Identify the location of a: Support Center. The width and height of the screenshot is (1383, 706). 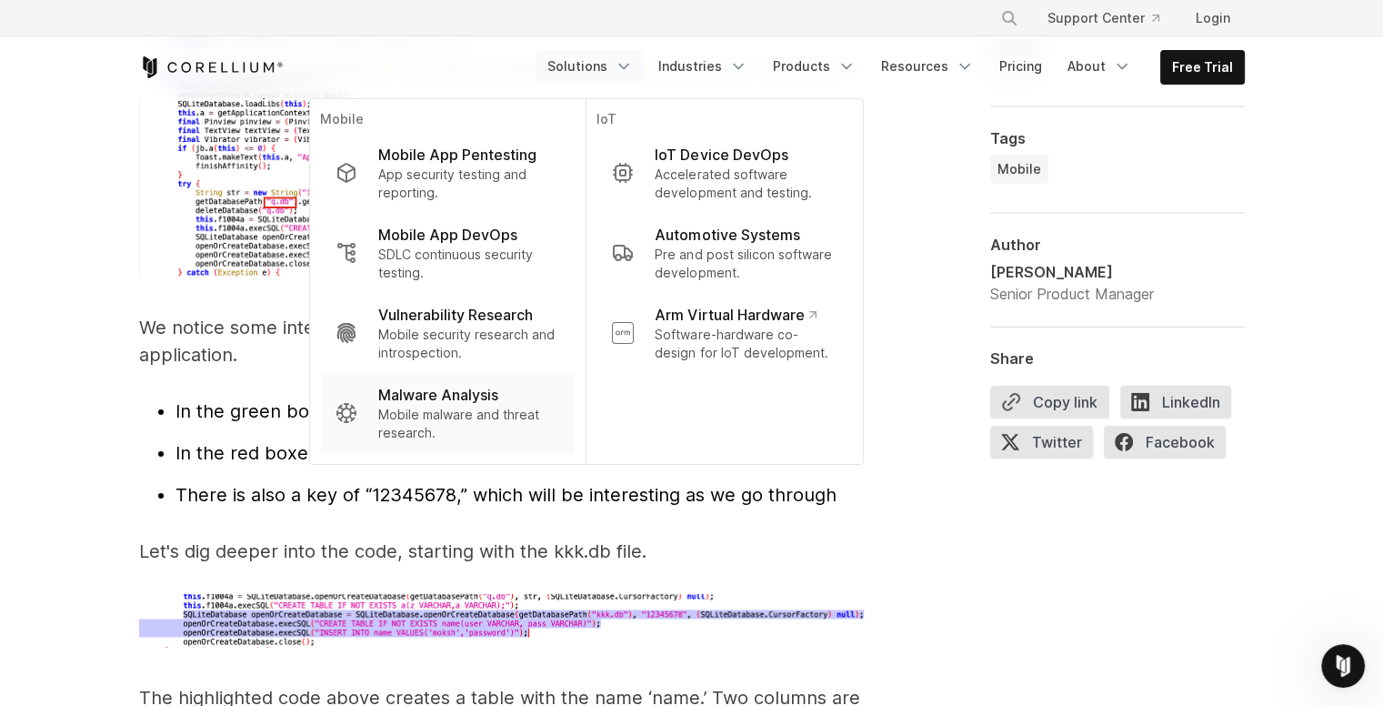
(1103, 18).